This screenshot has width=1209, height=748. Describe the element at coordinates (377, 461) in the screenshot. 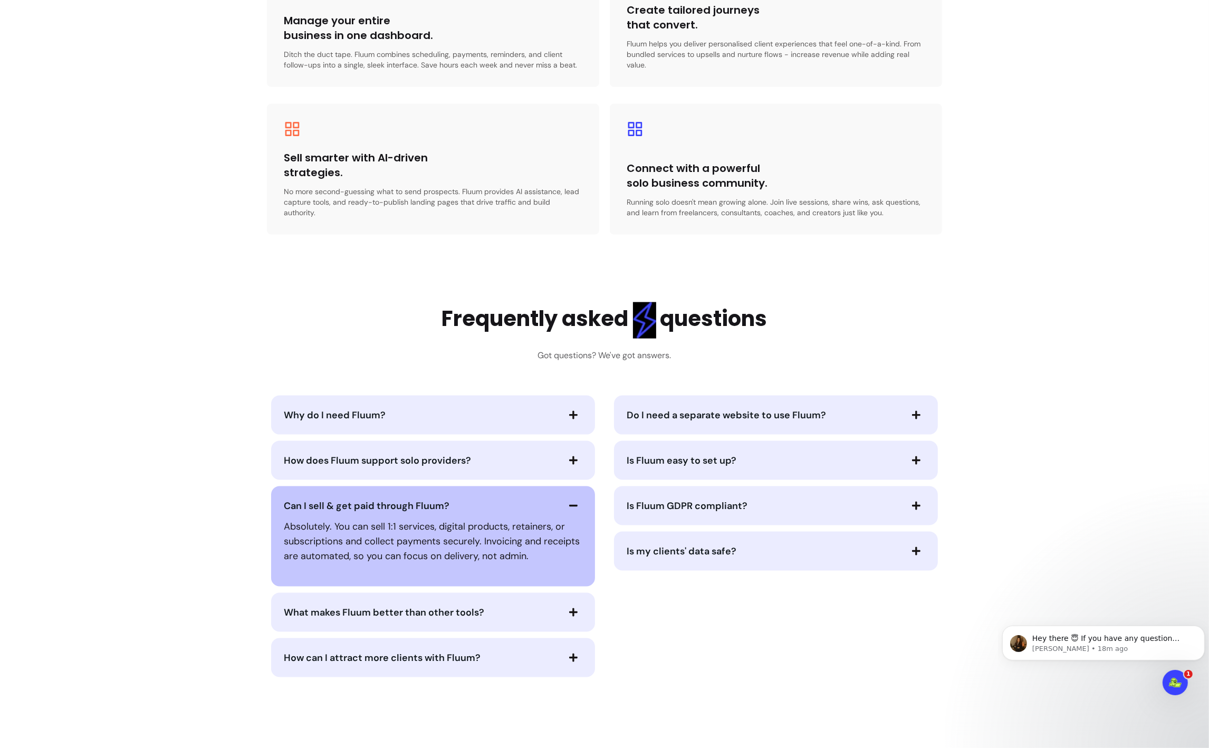

I see `span: How does Fluum support solo providers?` at that location.